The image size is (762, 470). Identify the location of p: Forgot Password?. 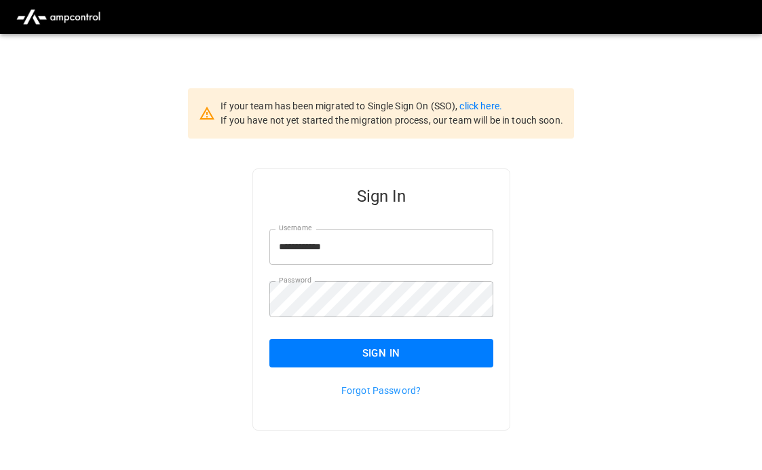
(381, 390).